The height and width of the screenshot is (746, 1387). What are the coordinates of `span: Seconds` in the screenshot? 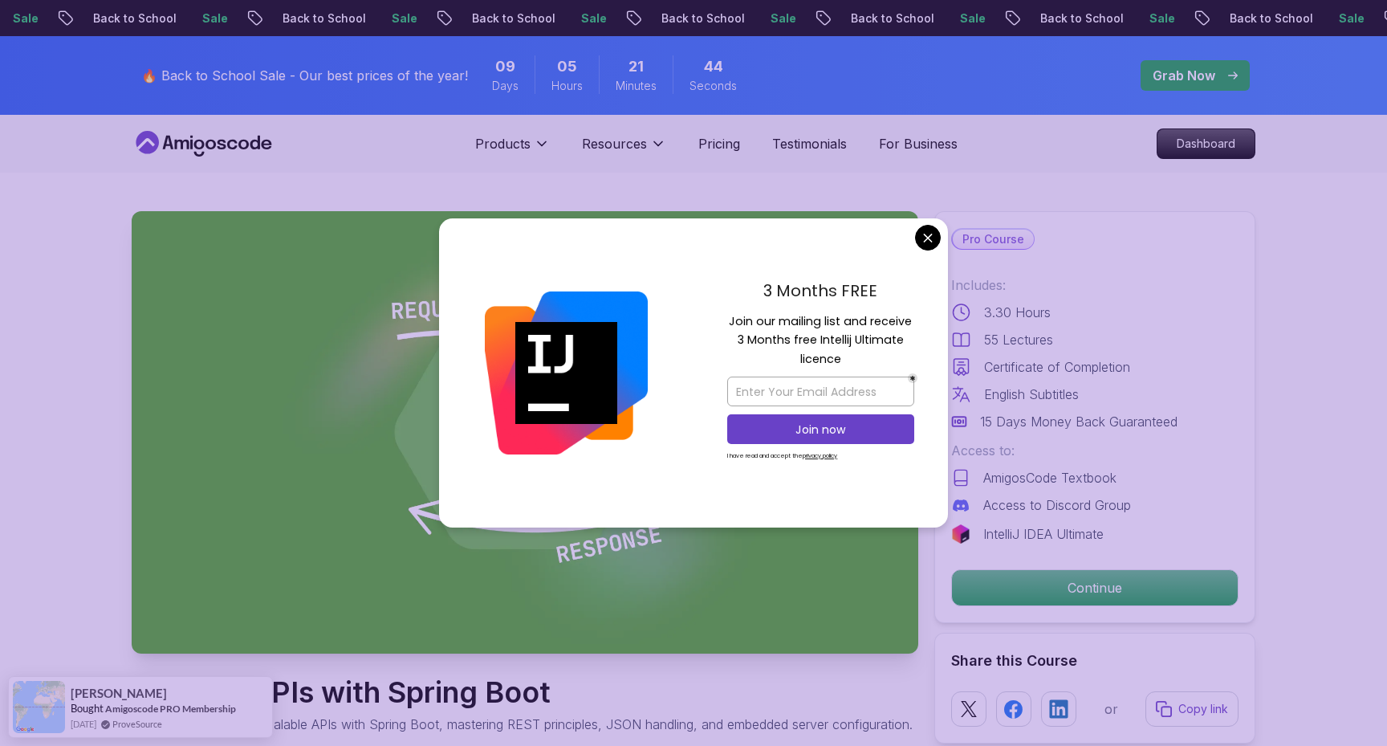 It's located at (713, 86).